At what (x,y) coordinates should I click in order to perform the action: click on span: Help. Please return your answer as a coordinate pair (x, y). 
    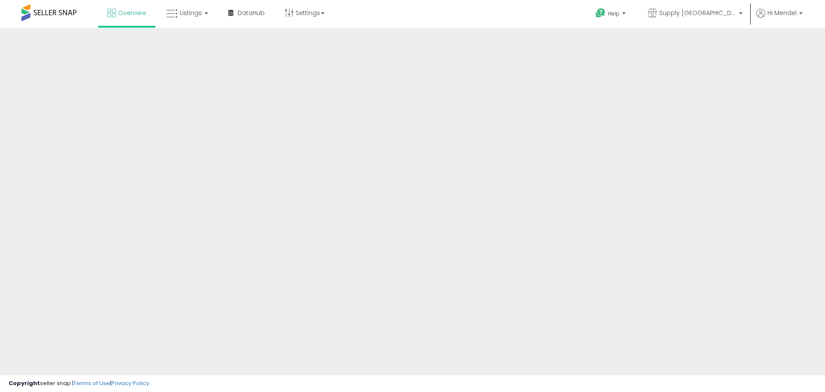
    Looking at the image, I should click on (614, 13).